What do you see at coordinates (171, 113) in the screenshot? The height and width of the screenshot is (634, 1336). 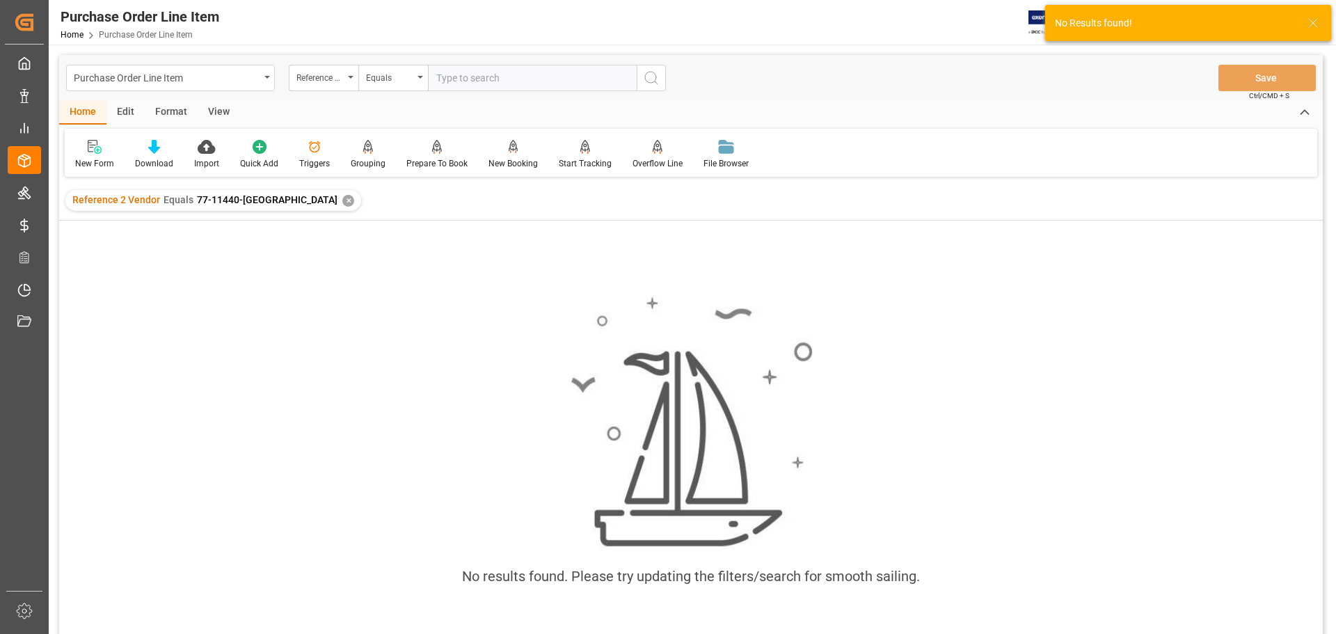 I see `div: Format` at bounding box center [171, 113].